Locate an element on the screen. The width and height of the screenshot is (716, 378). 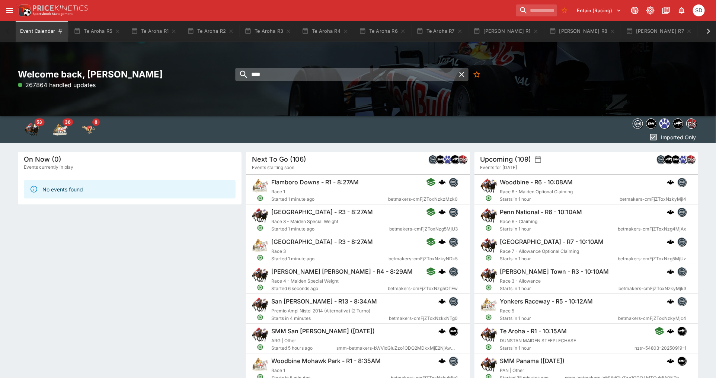
img: harness_racing.png is located at coordinates (260, 364).